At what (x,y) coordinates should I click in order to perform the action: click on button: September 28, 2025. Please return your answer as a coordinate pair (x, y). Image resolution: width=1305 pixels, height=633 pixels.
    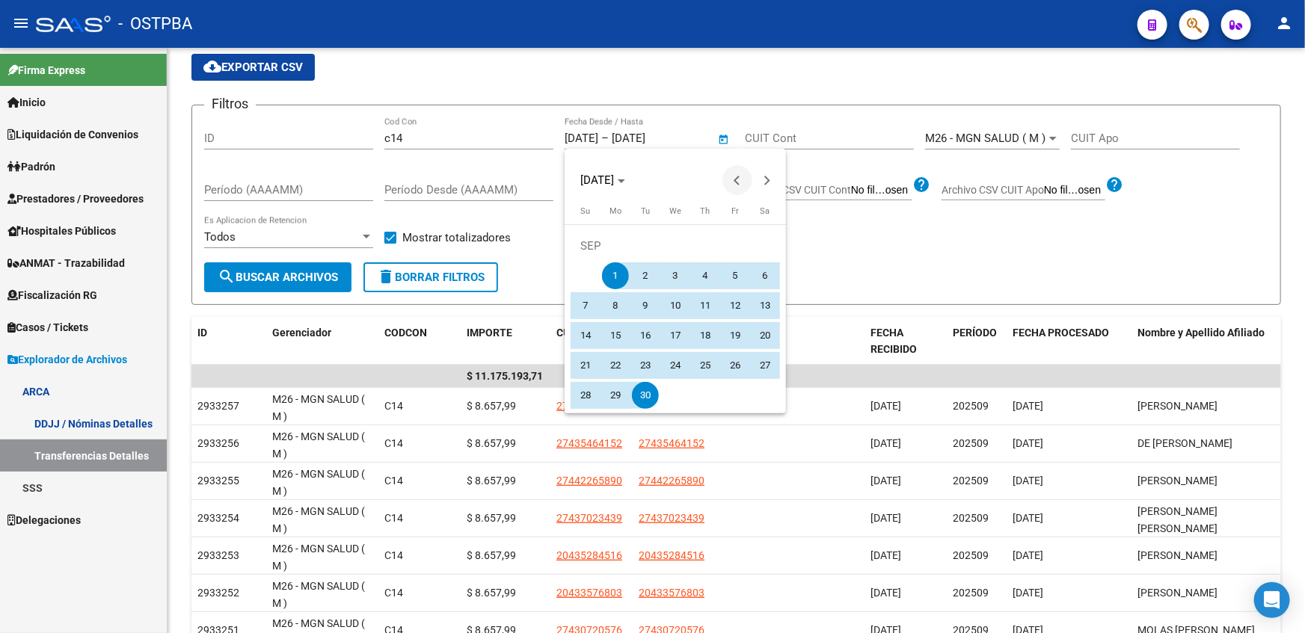
    Looking at the image, I should click on (586, 396).